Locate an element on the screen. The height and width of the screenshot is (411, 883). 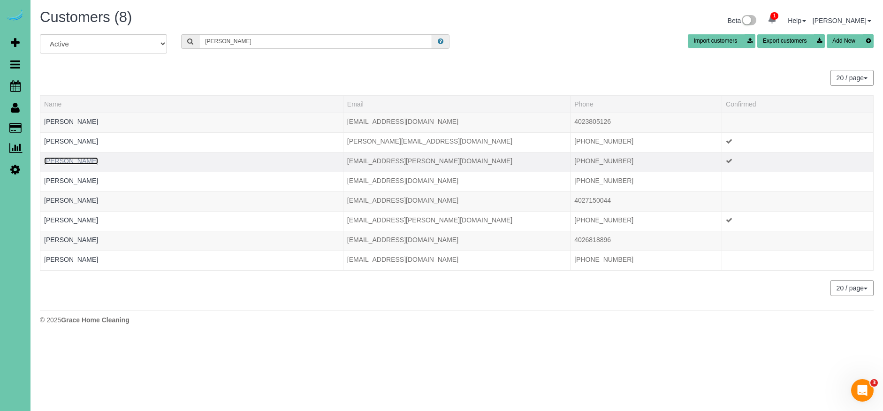
span: 1 is located at coordinates (774, 16).